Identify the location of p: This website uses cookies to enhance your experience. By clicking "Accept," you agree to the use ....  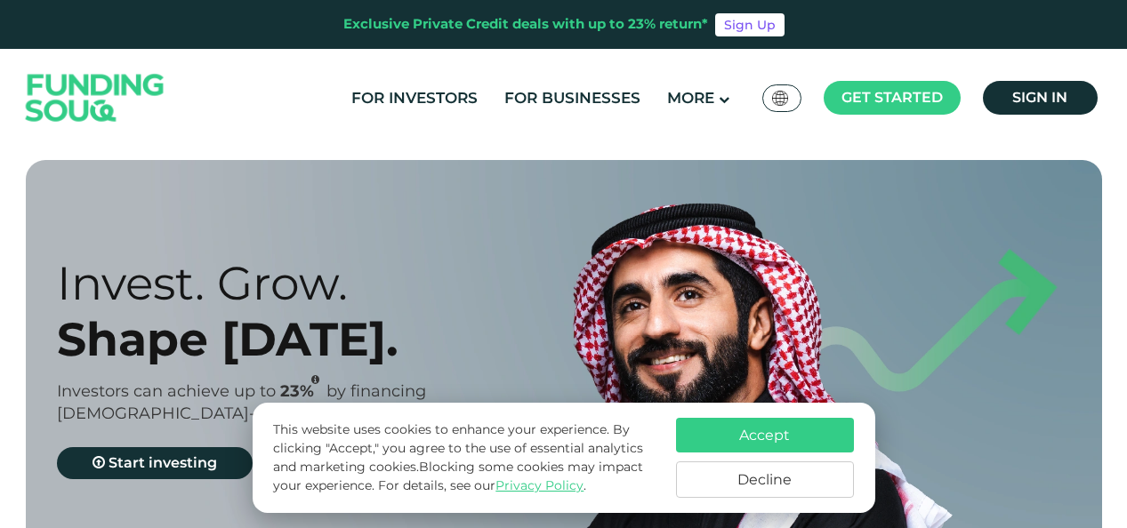
(465, 458).